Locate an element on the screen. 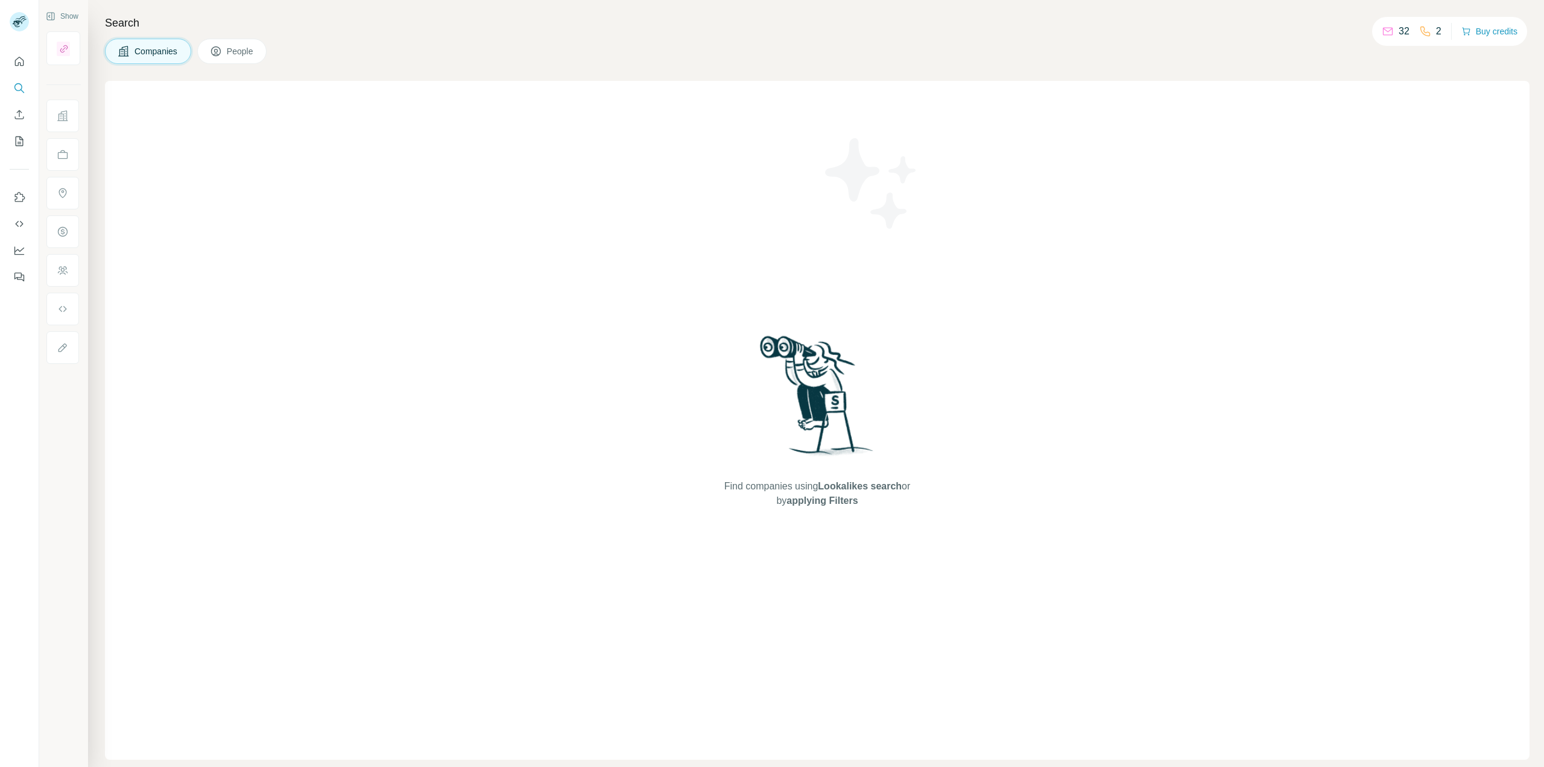  button: Search is located at coordinates (19, 88).